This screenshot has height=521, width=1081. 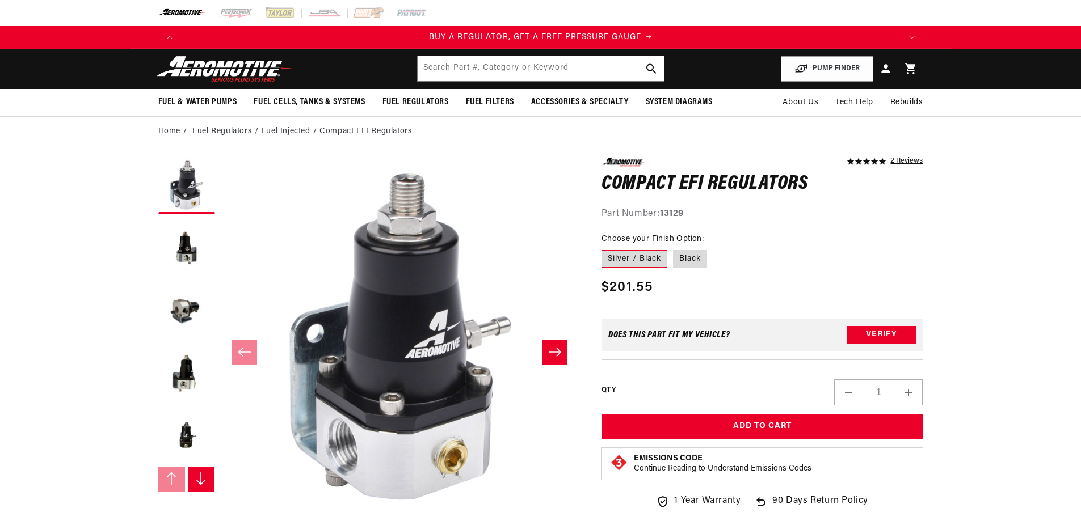 I want to click on strong: 13129, so click(x=672, y=214).